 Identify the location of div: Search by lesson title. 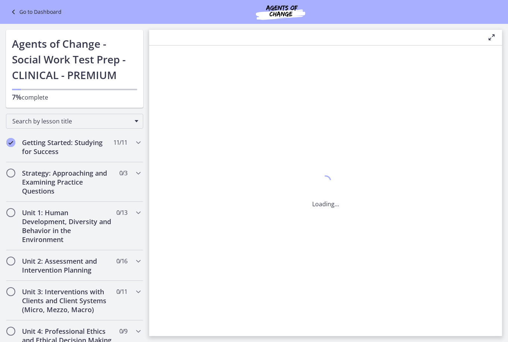
(75, 121).